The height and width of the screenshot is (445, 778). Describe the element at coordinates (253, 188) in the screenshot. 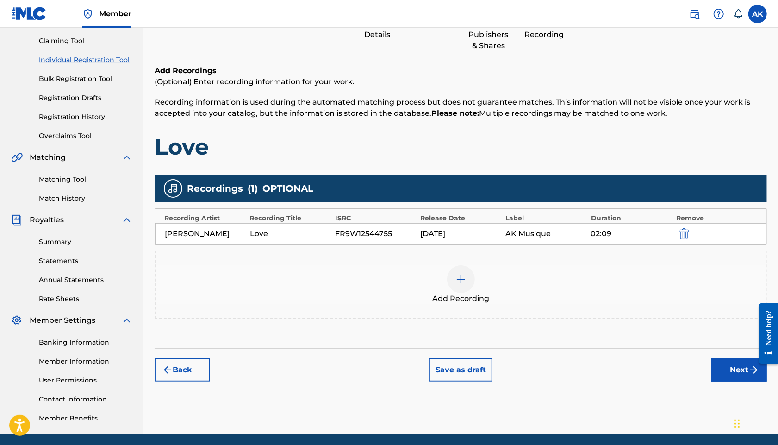

I see `span: ( 1 )` at that location.